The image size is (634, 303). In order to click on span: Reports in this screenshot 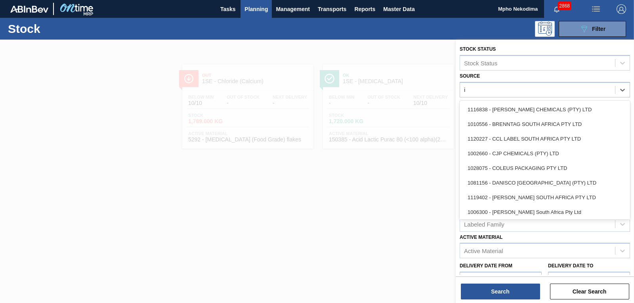, I will do `click(364, 9)`.